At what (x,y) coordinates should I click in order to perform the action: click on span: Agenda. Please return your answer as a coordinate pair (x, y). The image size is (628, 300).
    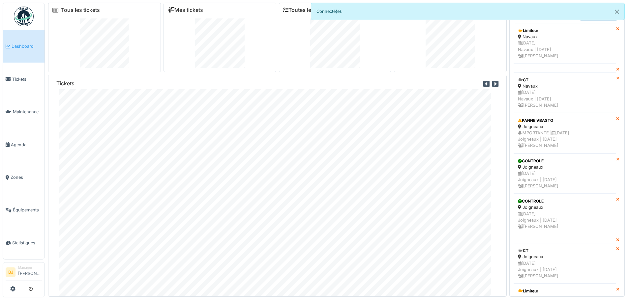
    Looking at the image, I should click on (26, 145).